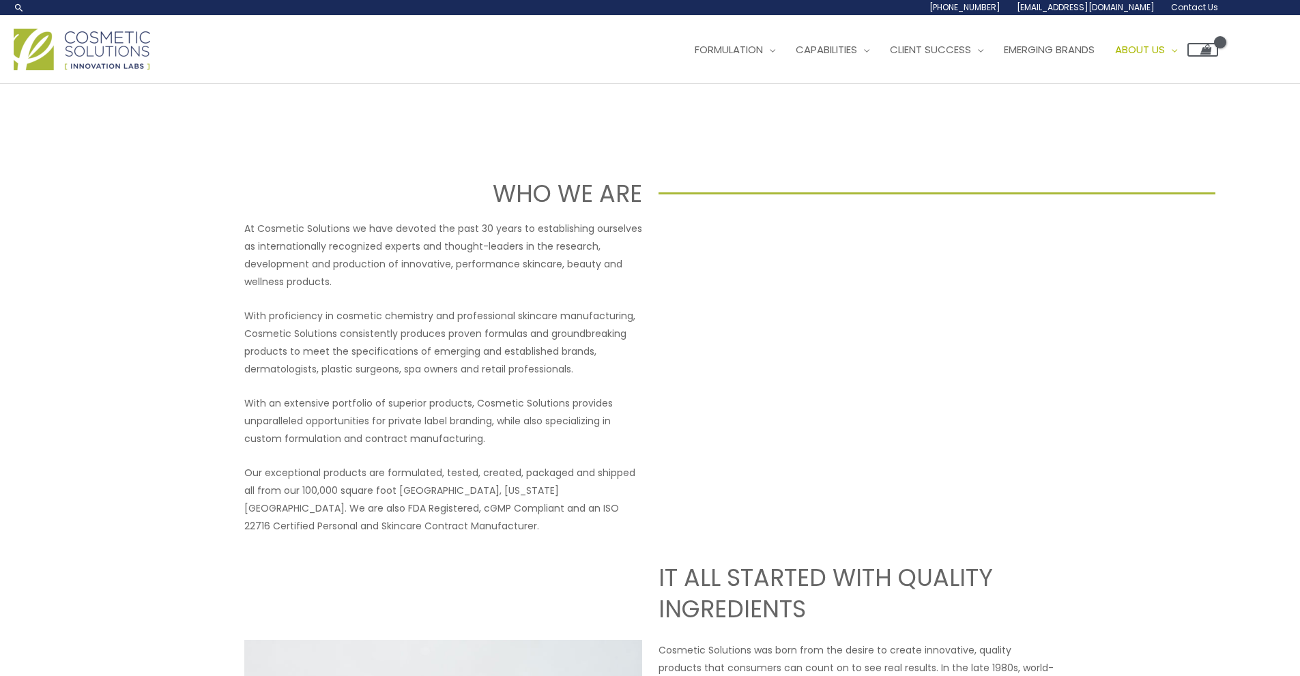 The image size is (1300, 676). What do you see at coordinates (443, 499) in the screenshot?
I see `p: Our exceptional products are formulated, tested, created, packaged and shipped all from our 100,0...` at bounding box center [443, 499].